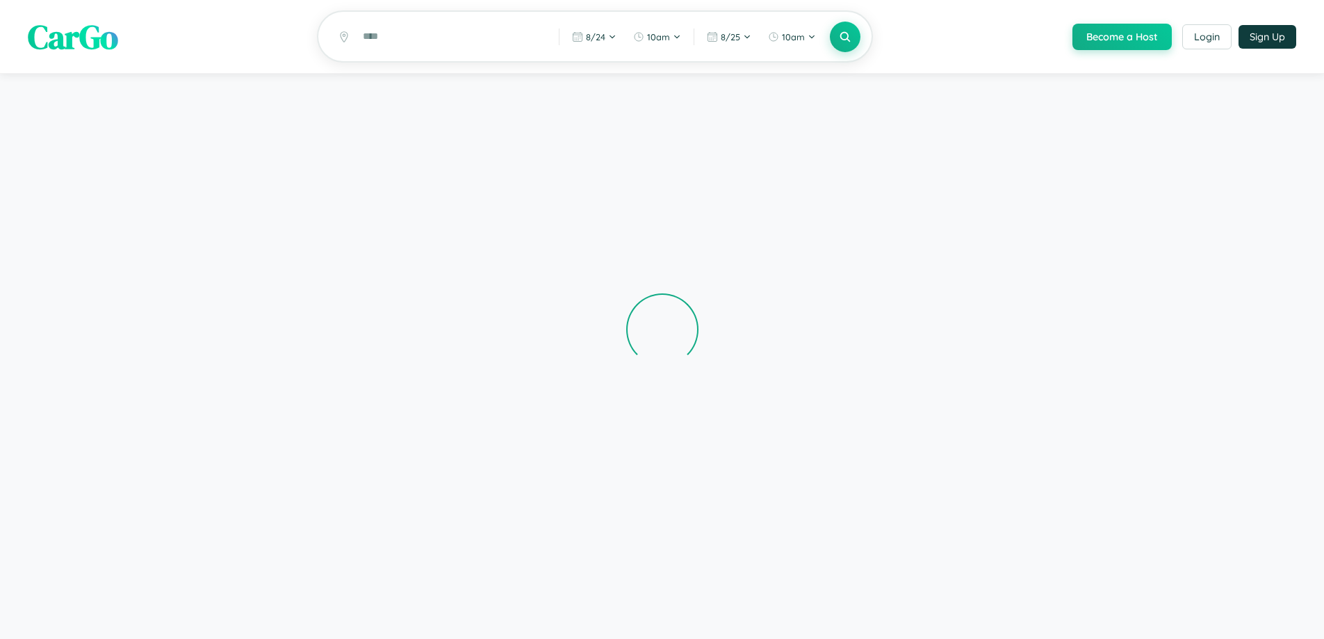  What do you see at coordinates (1206, 37) in the screenshot?
I see `button: Login` at bounding box center [1206, 37].